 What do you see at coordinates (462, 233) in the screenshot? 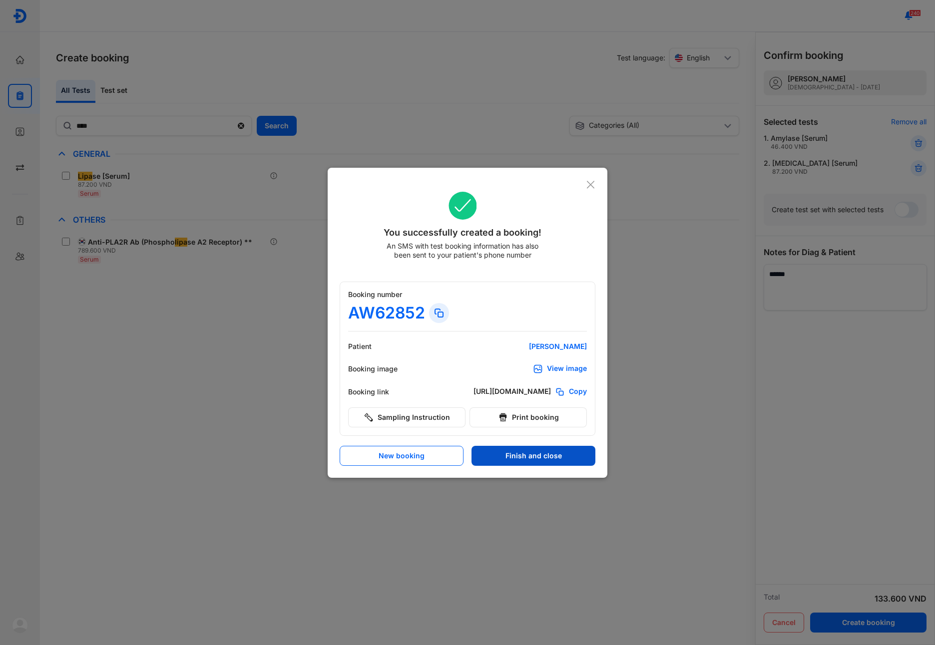
I see `div: You successfully created a booking!` at bounding box center [462, 233].